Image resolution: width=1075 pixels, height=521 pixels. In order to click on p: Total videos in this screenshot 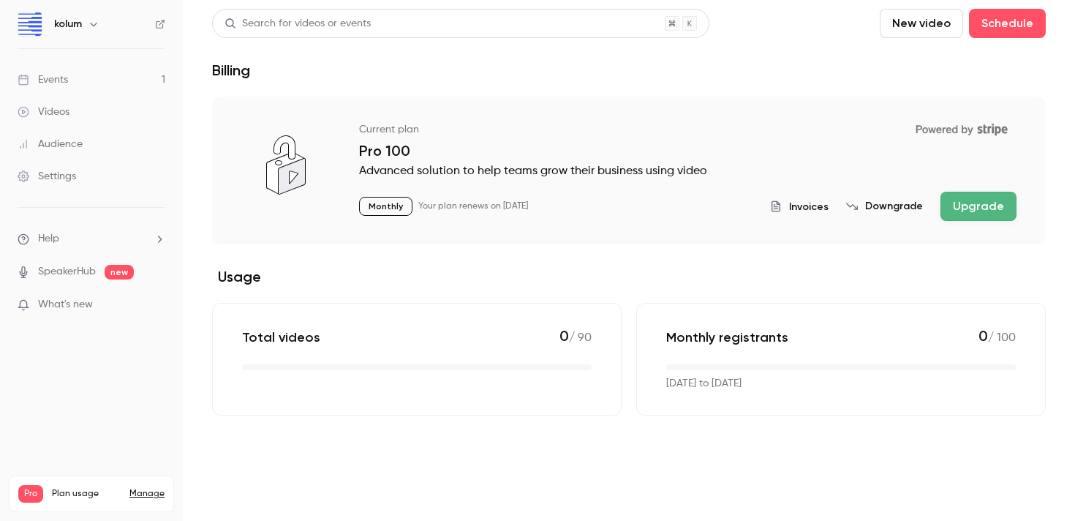, I will do `click(281, 337)`.